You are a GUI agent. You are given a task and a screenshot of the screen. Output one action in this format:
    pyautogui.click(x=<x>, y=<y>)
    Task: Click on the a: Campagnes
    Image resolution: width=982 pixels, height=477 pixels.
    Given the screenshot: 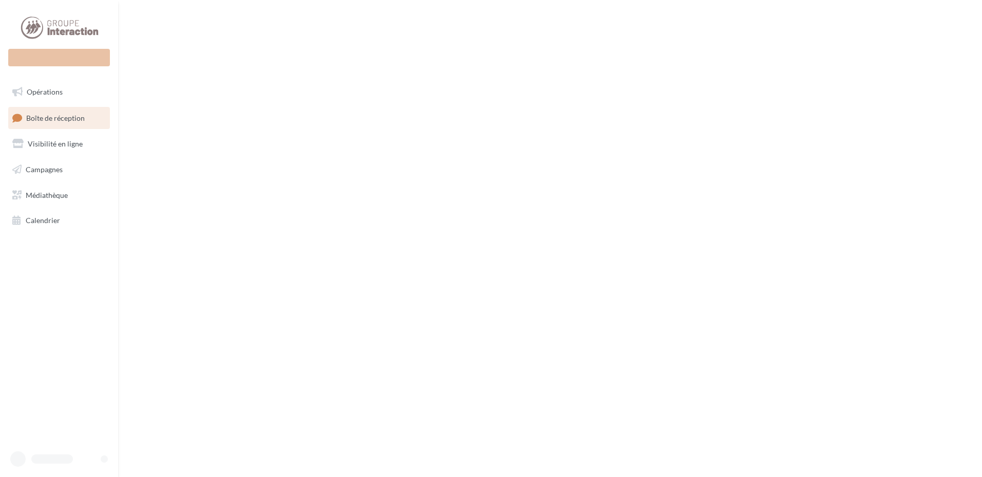 What is the action you would take?
    pyautogui.click(x=59, y=169)
    